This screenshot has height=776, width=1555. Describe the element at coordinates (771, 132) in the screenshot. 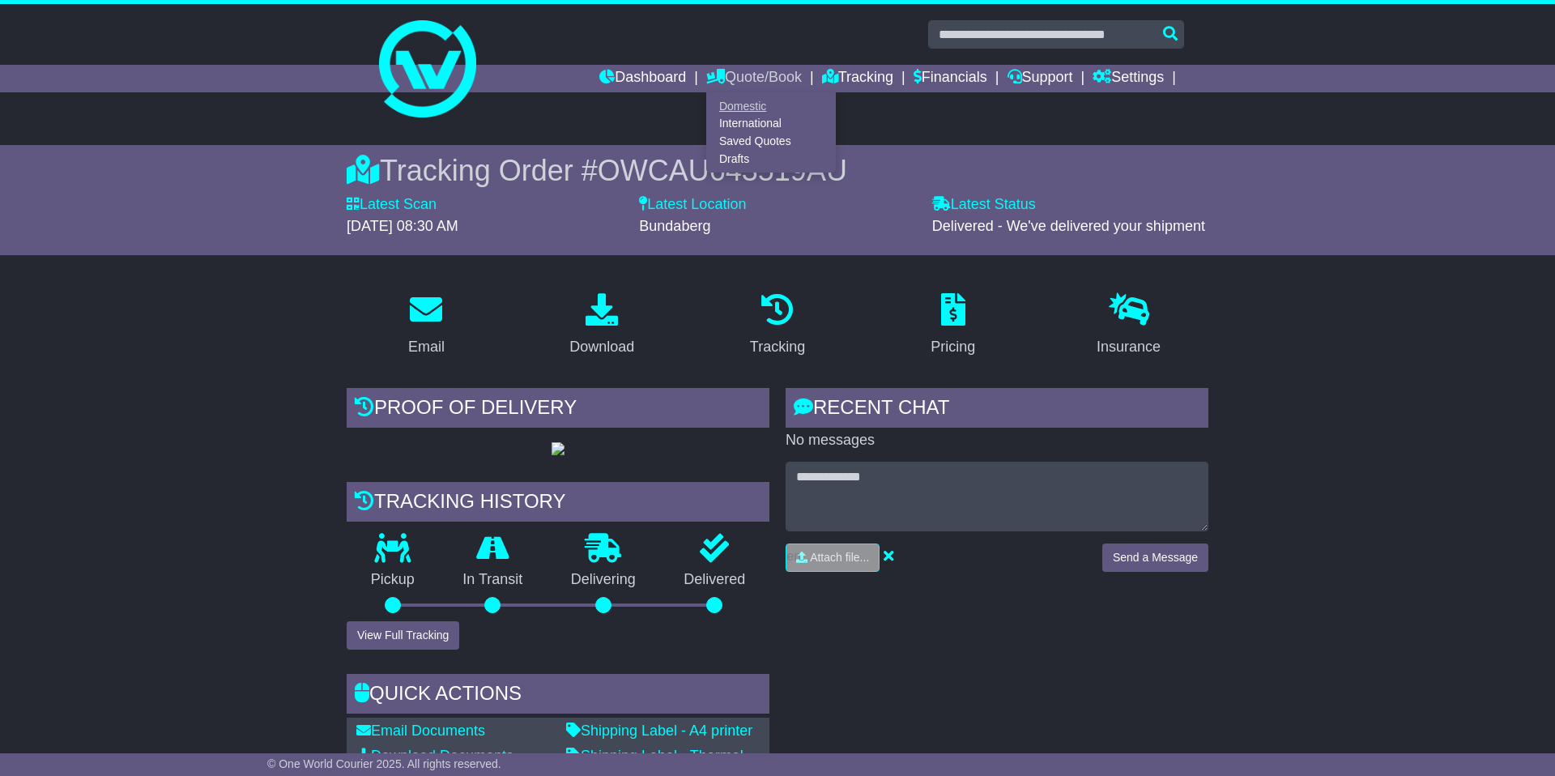

I see `div: Quote/Book` at that location.